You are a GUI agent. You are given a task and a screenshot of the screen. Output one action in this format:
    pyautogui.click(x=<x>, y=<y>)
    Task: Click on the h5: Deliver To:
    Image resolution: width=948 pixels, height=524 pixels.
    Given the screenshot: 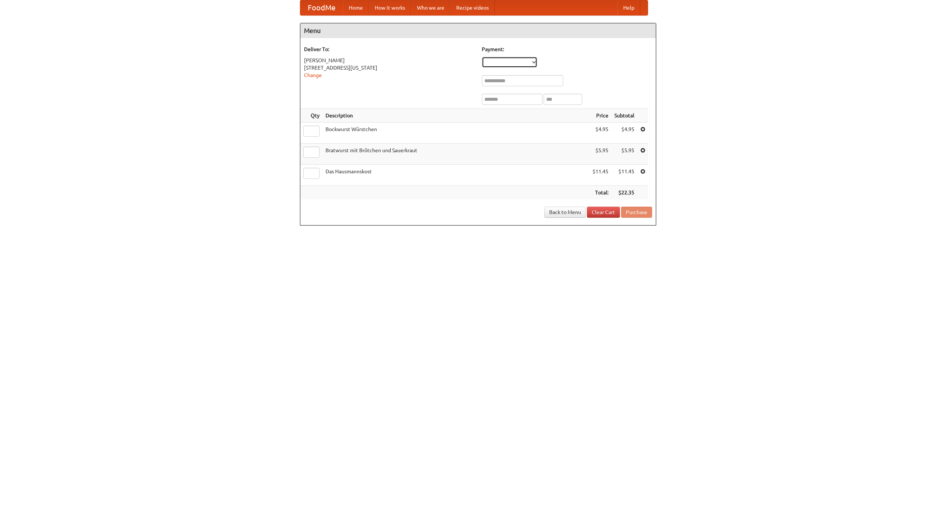 What is the action you would take?
    pyautogui.click(x=389, y=49)
    